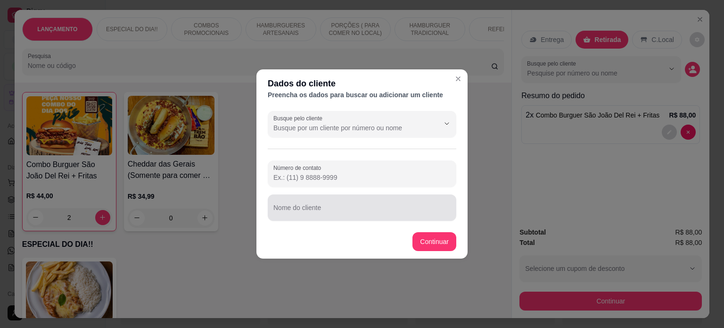 The image size is (724, 328). Describe the element at coordinates (458, 79) in the screenshot. I see `button: Close` at that location.